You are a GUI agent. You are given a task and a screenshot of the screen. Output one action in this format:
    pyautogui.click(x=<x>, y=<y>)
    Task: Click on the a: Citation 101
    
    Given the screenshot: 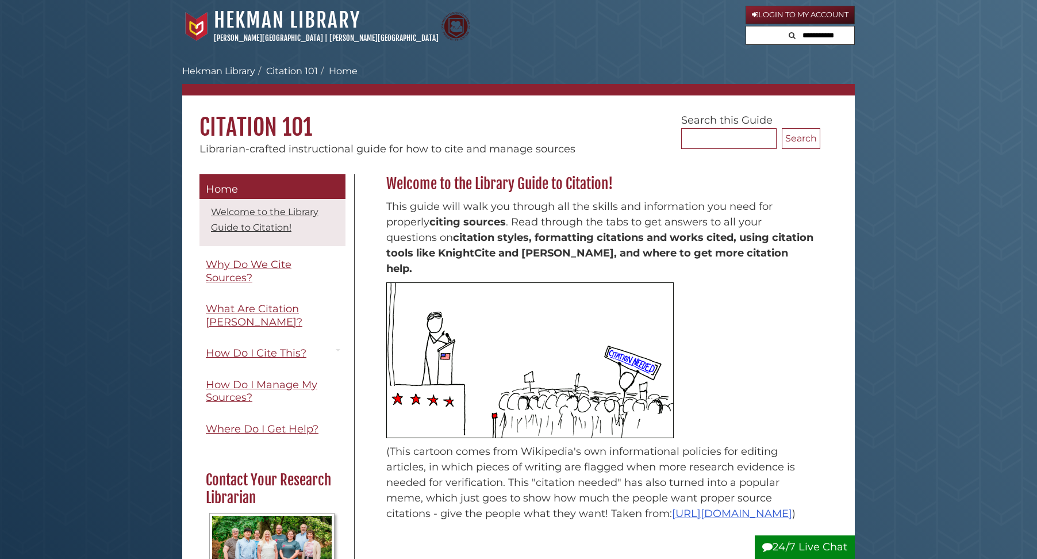 What is the action you would take?
    pyautogui.click(x=292, y=71)
    